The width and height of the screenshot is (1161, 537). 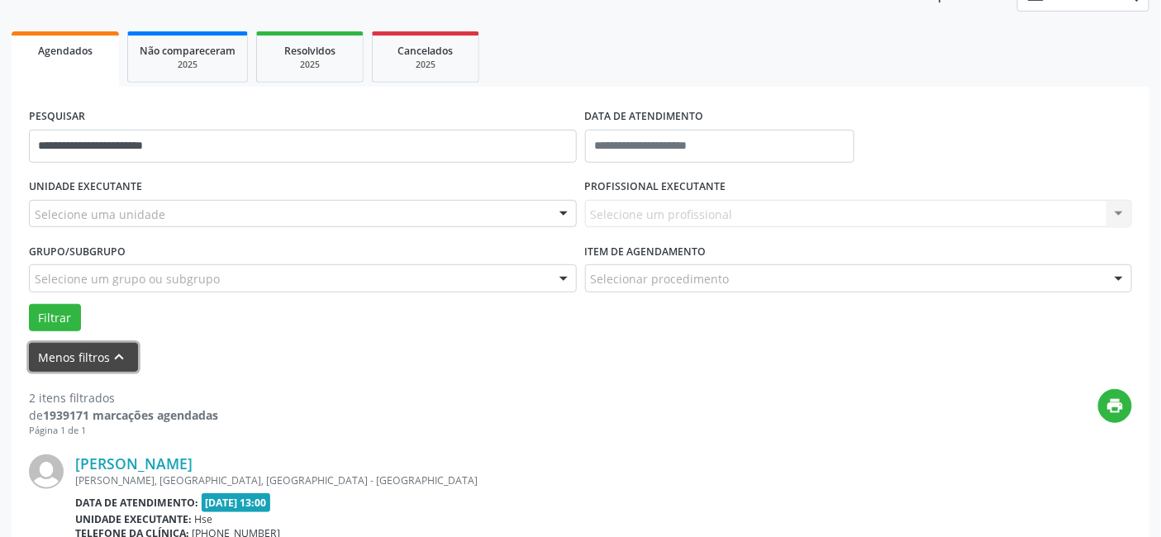 I want to click on b: Data de atendimento:, so click(x=136, y=502).